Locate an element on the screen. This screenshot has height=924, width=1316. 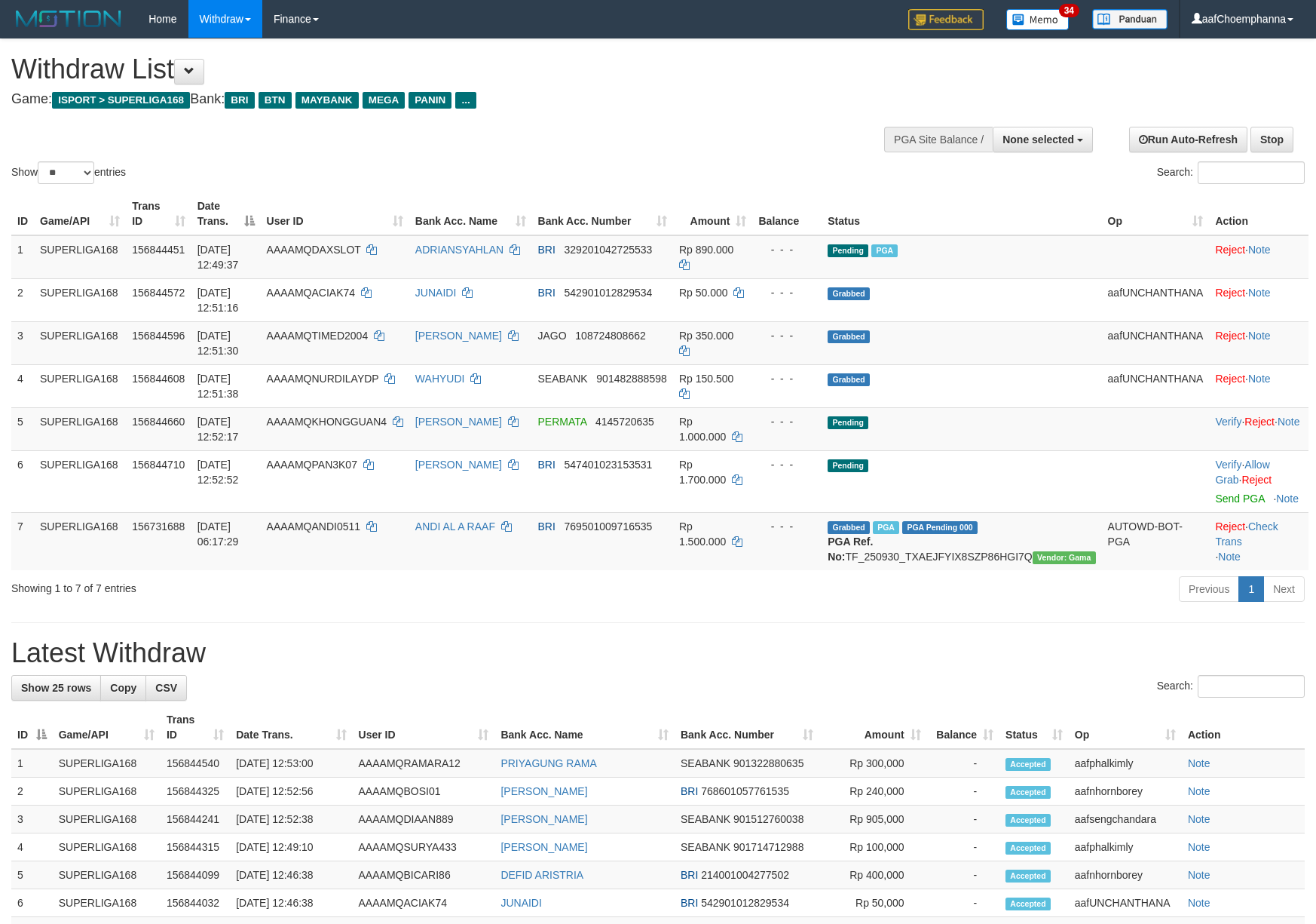
span: Rp 1.000.000 is located at coordinates (703, 429).